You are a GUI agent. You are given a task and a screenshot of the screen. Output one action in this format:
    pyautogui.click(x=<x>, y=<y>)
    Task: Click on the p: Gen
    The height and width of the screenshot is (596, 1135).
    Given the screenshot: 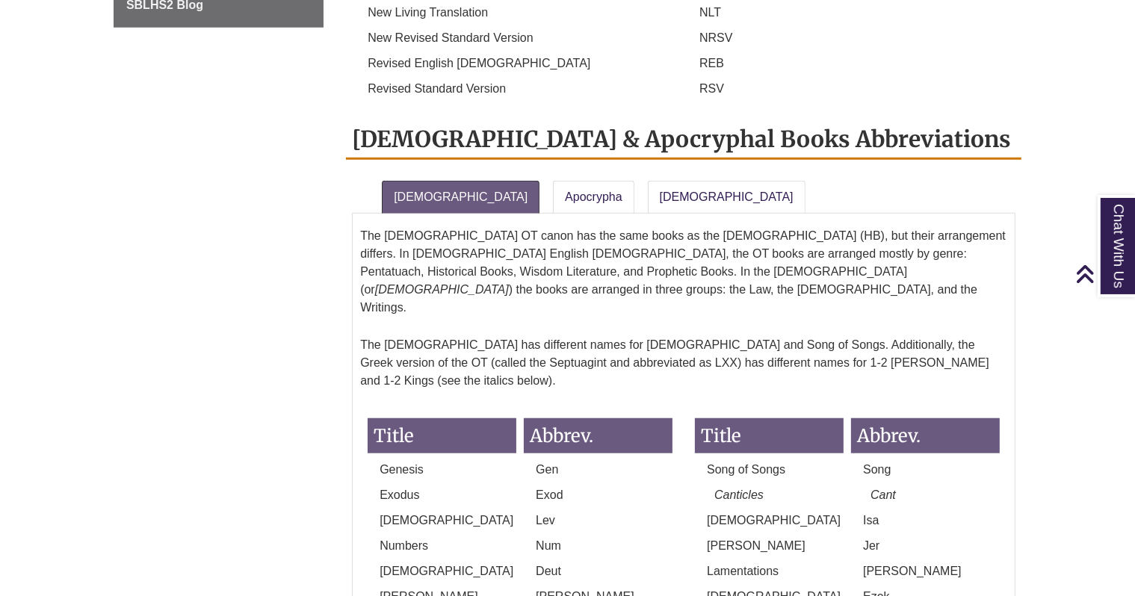 What is the action you would take?
    pyautogui.click(x=598, y=470)
    